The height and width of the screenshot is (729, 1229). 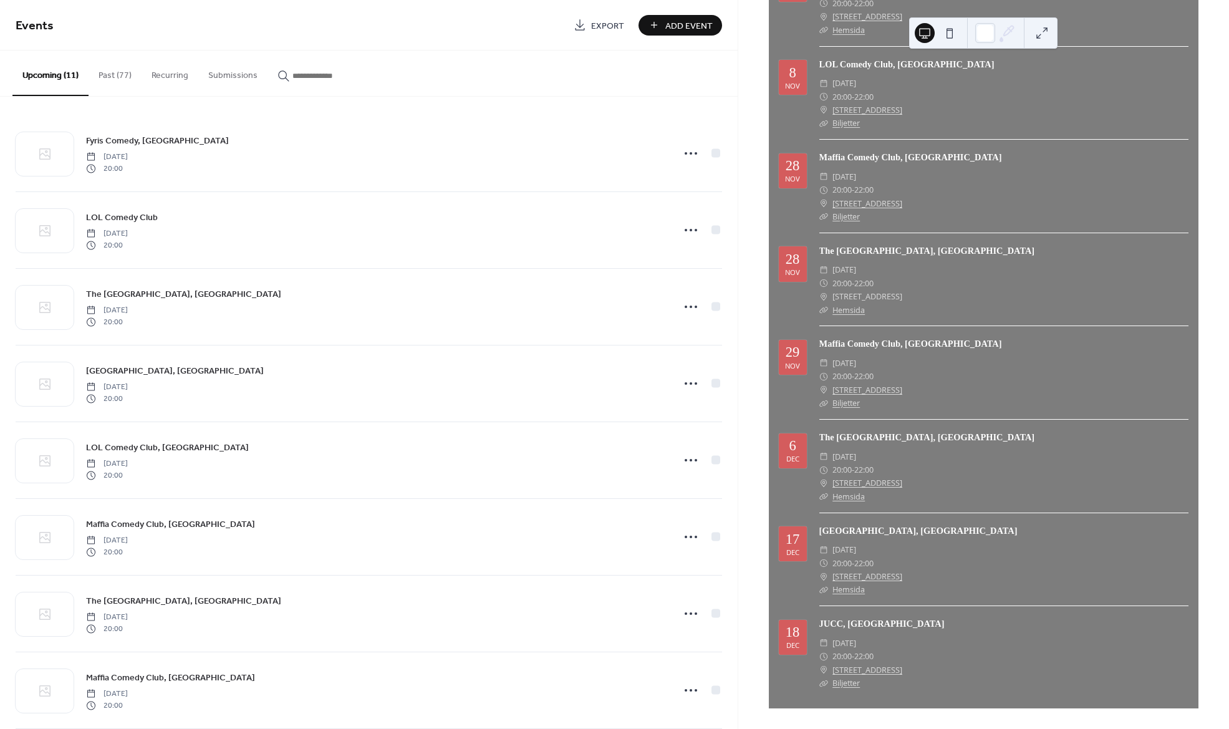 What do you see at coordinates (122, 218) in the screenshot?
I see `span: LOL Comedy Club` at bounding box center [122, 218].